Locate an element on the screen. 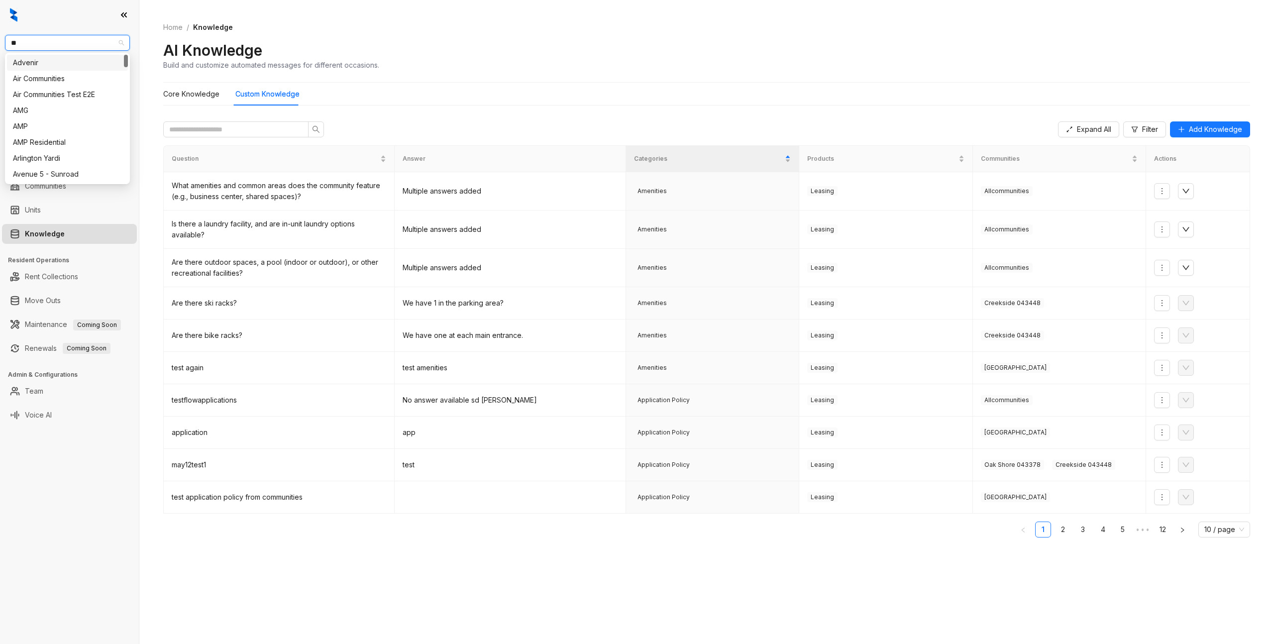 Image resolution: width=1274 pixels, height=644 pixels. div: Are there outdoor spaces, a pool (indoor or outdoor), or other recreational facilities? is located at coordinates (279, 268).